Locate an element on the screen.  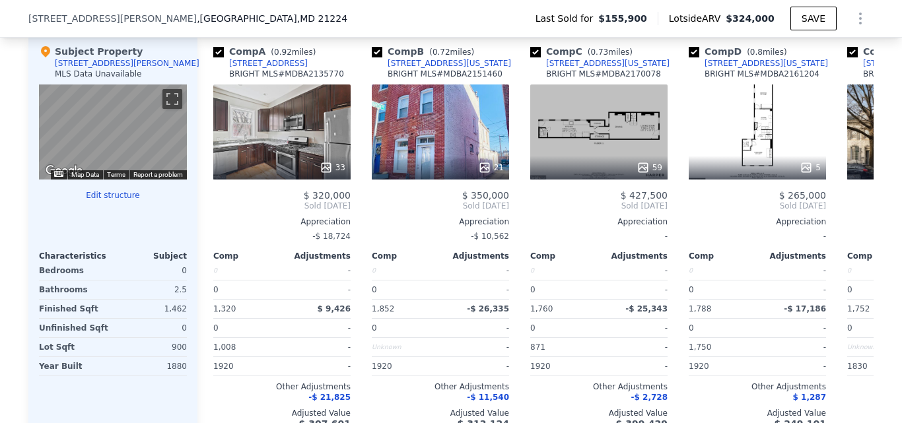
span: 871 is located at coordinates (538, 348).